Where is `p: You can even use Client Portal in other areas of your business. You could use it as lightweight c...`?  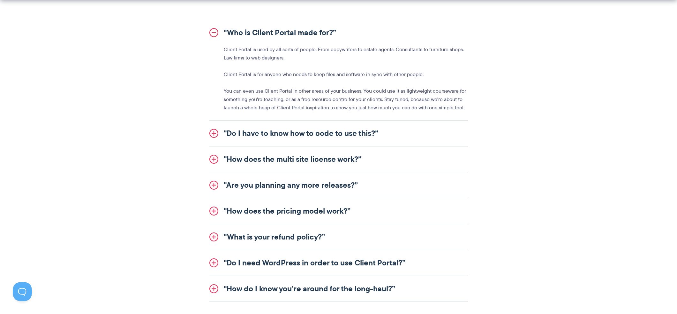
p: You can even use Client Portal in other areas of your business. You could use it as lightweight c... is located at coordinates (346, 99).